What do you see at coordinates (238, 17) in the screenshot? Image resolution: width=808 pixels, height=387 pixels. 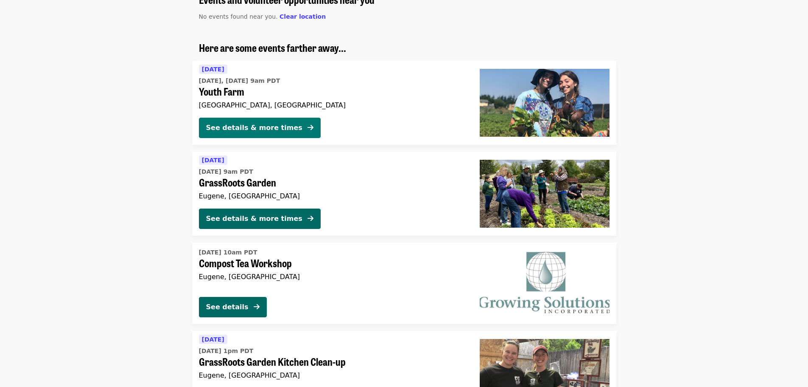 I see `span: No events found near you.` at bounding box center [238, 17].